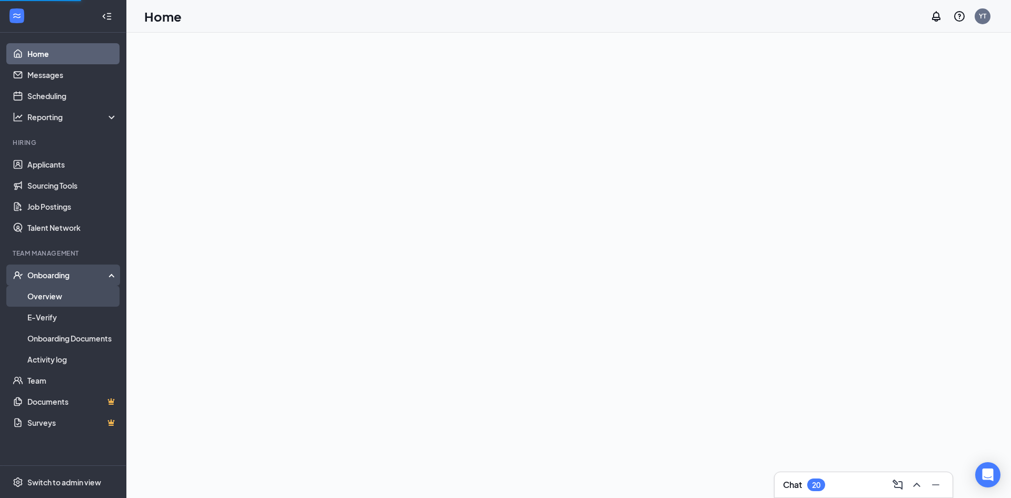 The height and width of the screenshot is (498, 1011). I want to click on a: Scheduling, so click(72, 96).